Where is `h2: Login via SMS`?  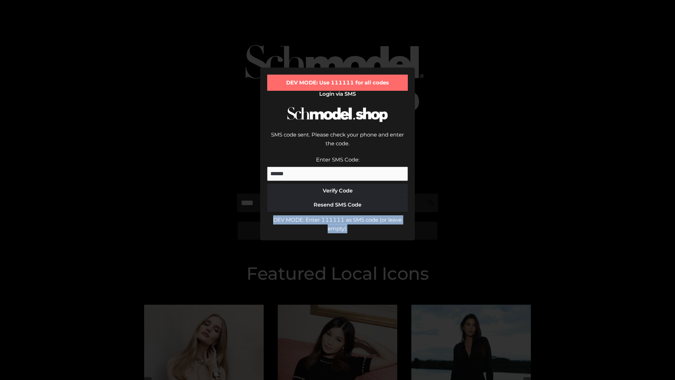
h2: Login via SMS is located at coordinates (337, 94).